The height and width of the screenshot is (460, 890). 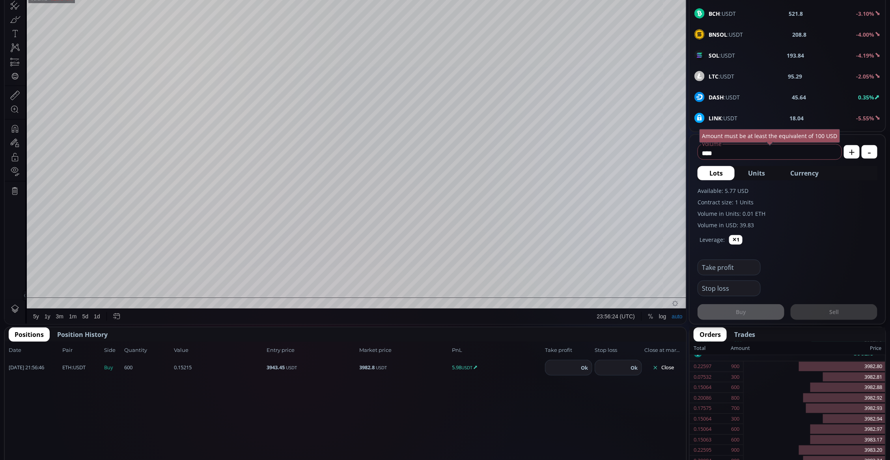 What do you see at coordinates (112, 349) in the screenshot?
I see `div: Go to` at bounding box center [112, 349].